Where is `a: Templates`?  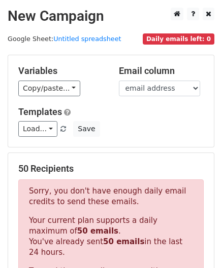 a: Templates is located at coordinates (40, 112).